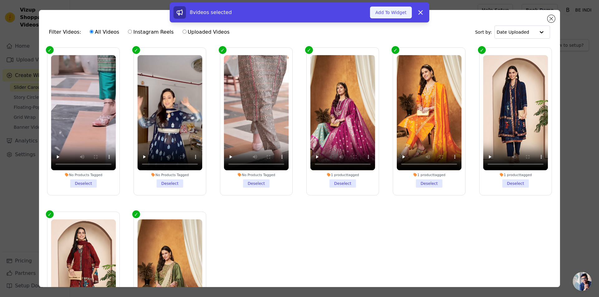 The image size is (599, 297). Describe the element at coordinates (391, 12) in the screenshot. I see `button: Add To Widget` at that location.